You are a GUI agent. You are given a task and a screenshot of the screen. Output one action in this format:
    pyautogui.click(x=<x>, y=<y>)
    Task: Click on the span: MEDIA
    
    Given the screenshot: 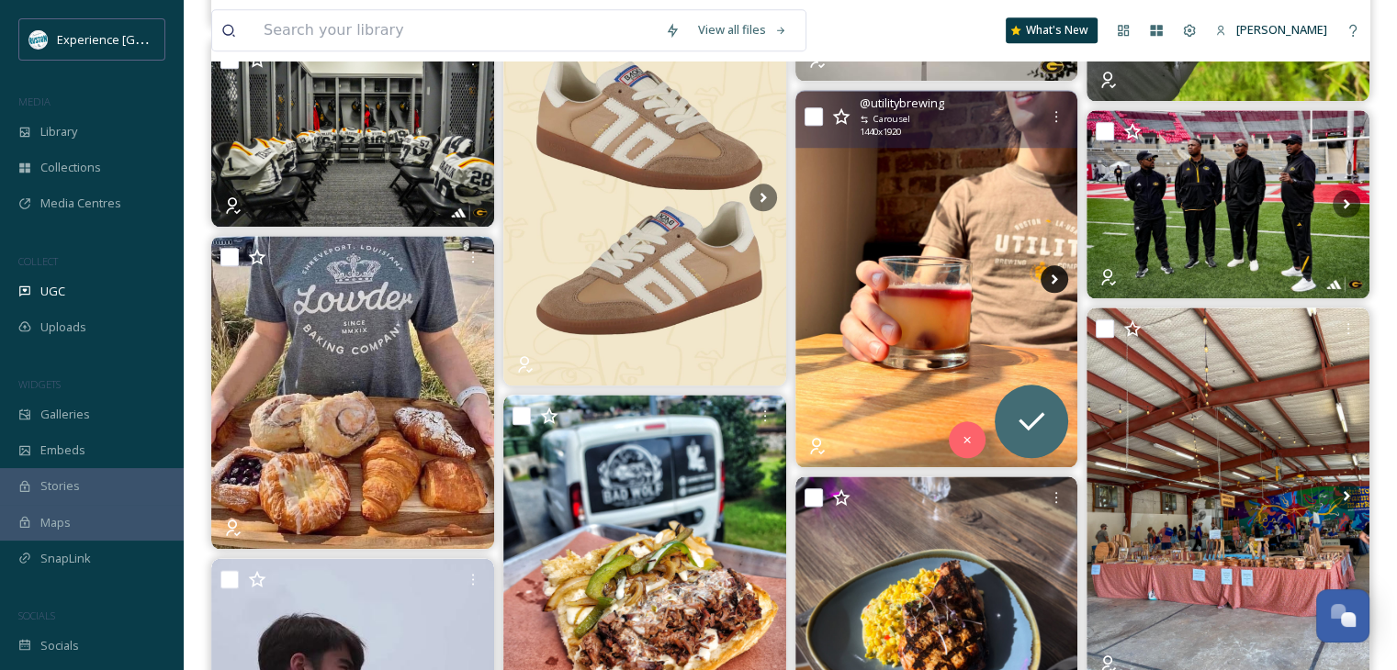 What is the action you would take?
    pyautogui.click(x=34, y=101)
    